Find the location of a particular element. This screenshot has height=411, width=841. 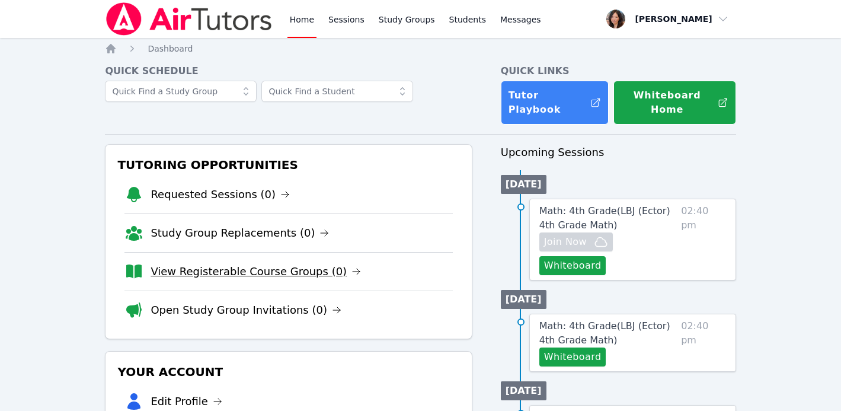

a: View Registerable Course Groups (0) is located at coordinates (256, 272).